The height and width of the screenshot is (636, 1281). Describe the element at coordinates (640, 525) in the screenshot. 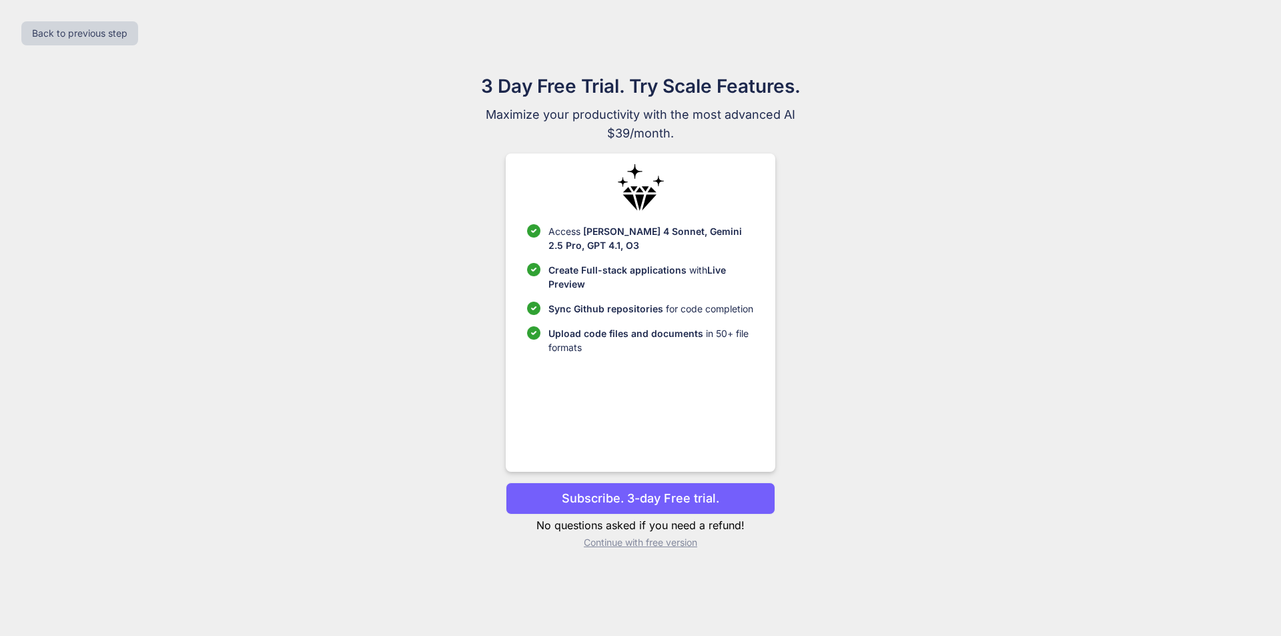

I see `p: No questions asked if you need a refund!` at that location.